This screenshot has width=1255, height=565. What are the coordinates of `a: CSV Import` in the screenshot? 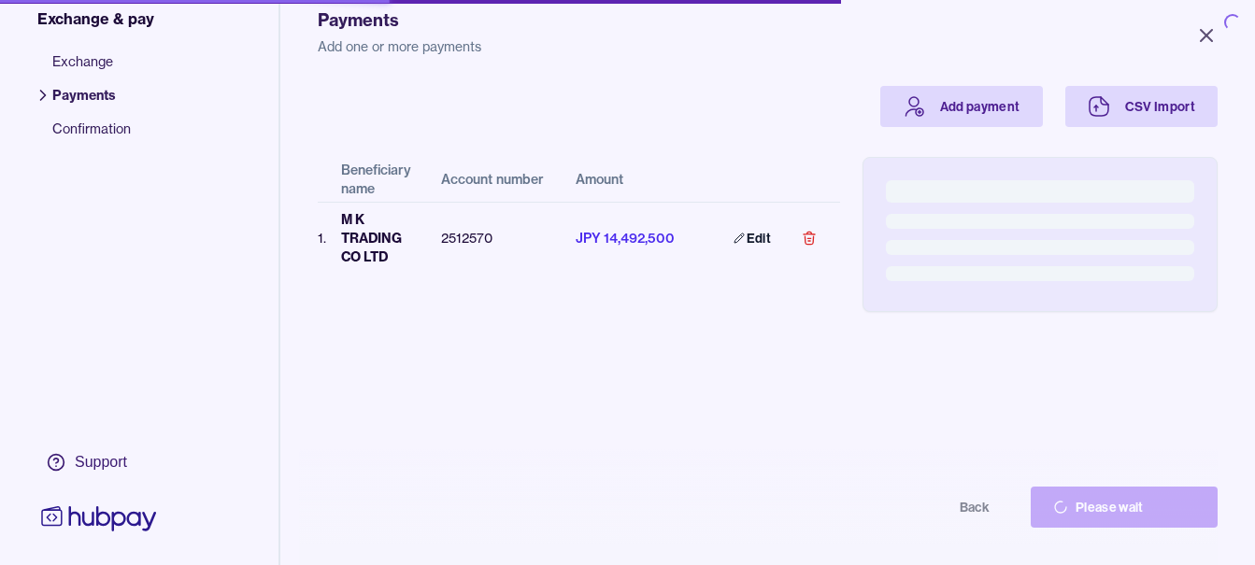 It's located at (1142, 107).